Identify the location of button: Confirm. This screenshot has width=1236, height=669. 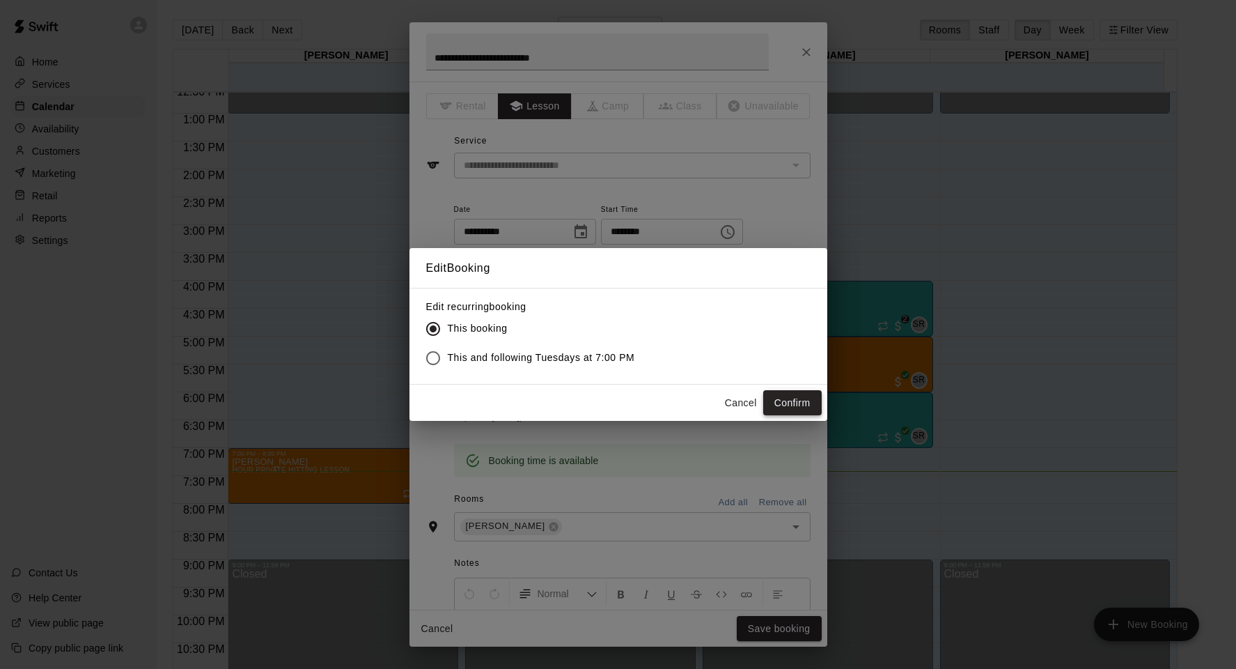
(792, 403).